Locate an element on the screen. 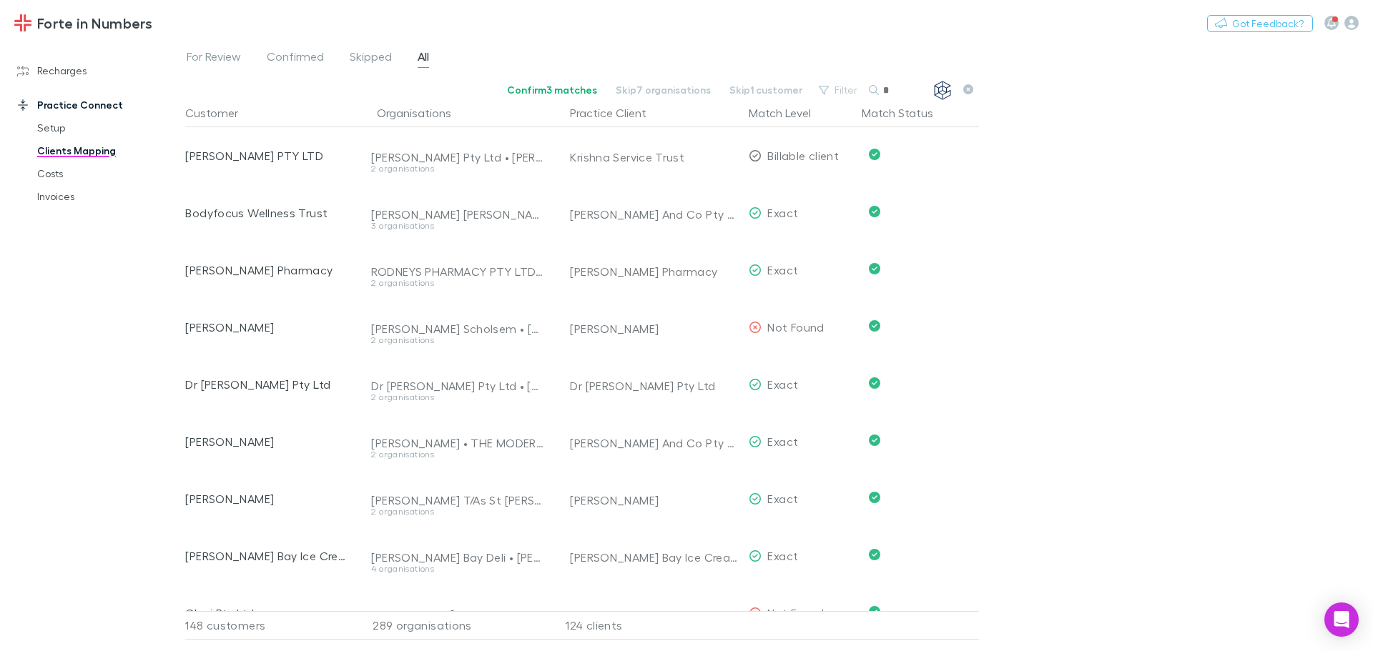  button: Skip1 customer is located at coordinates (766, 90).